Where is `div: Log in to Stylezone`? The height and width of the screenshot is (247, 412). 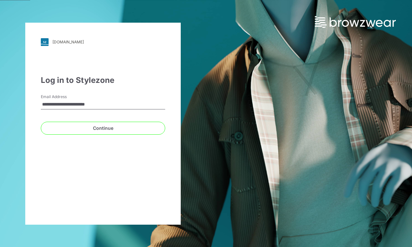
div: Log in to Stylezone is located at coordinates (103, 80).